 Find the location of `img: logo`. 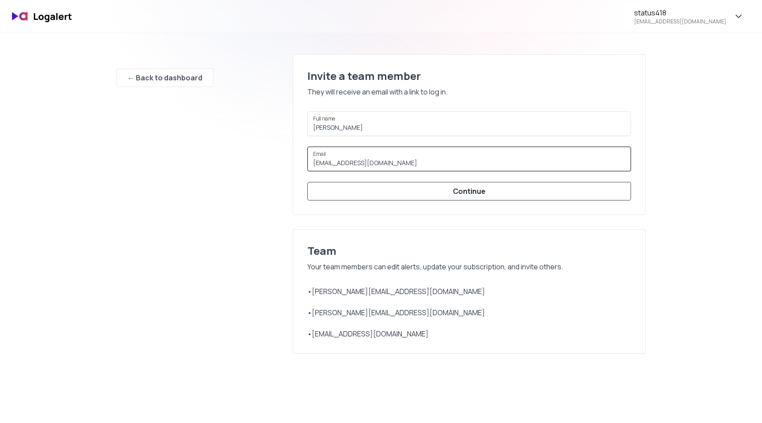

img: logo is located at coordinates (42, 16).